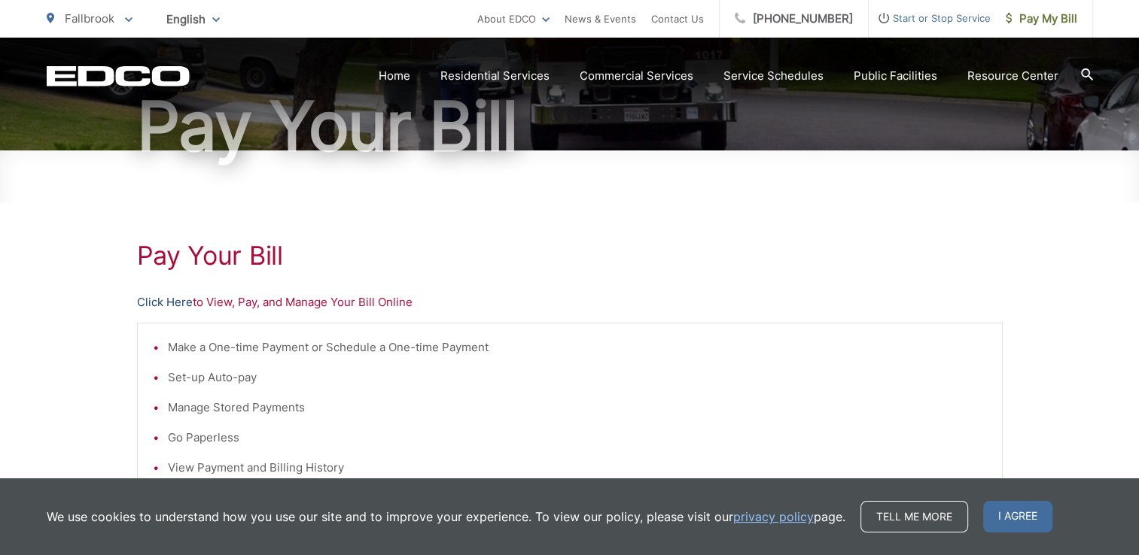 This screenshot has height=555, width=1139. What do you see at coordinates (90, 18) in the screenshot?
I see `span: Fallbrook` at bounding box center [90, 18].